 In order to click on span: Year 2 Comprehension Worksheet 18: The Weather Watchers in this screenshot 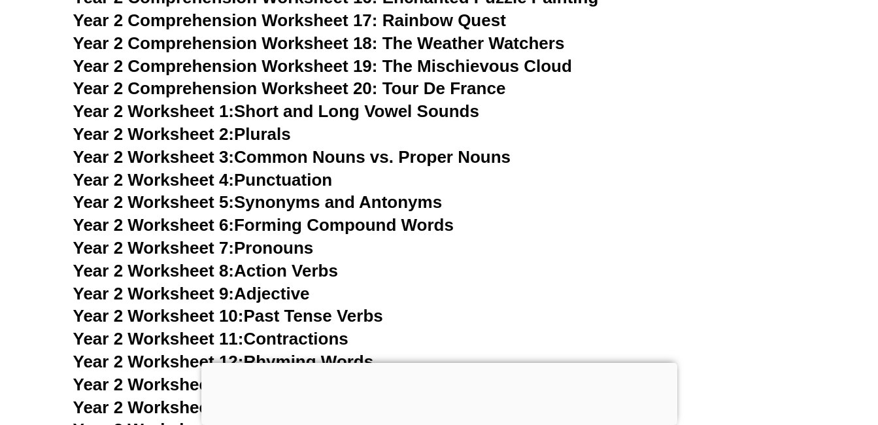, I will do `click(319, 43)`.